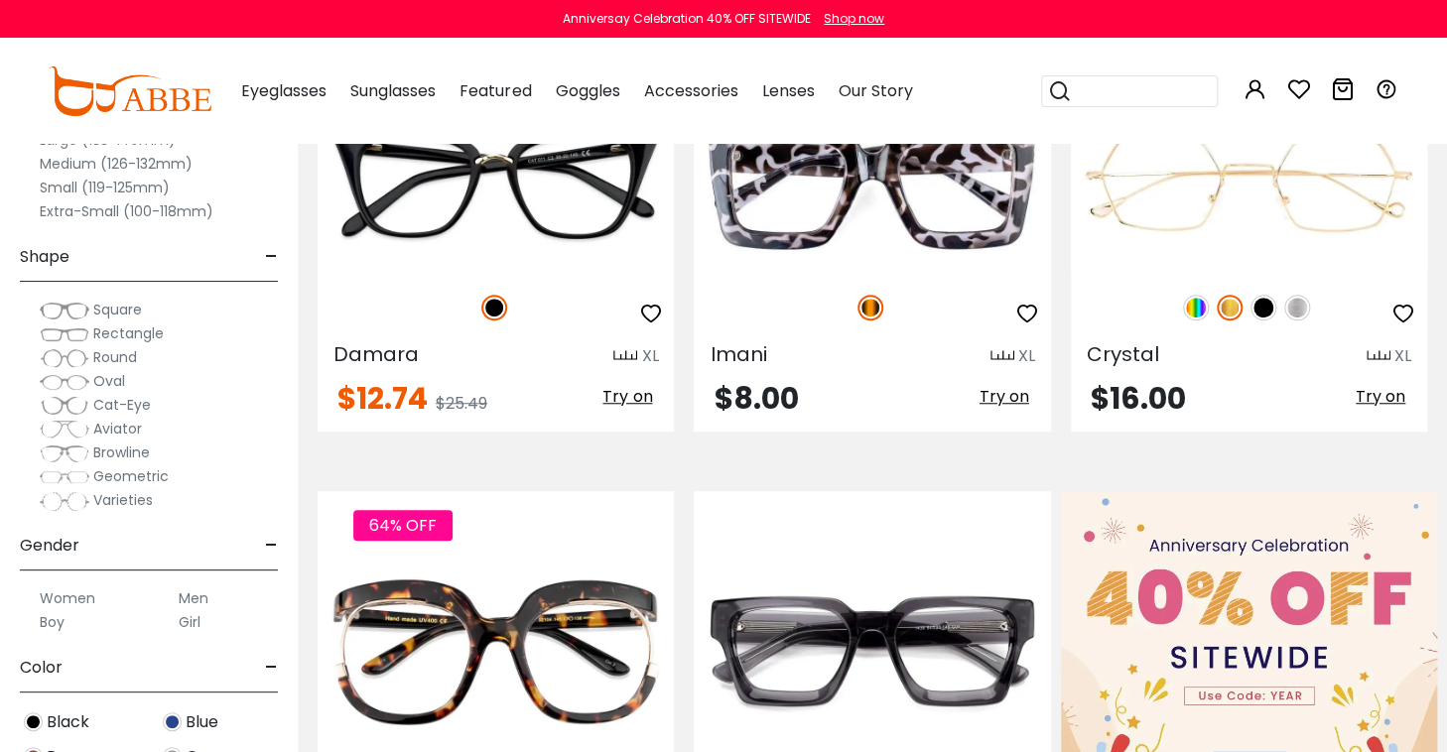  I want to click on a: Tortoise Johnson - Plastic ,Universal Bridge Fit, so click(495, 652).